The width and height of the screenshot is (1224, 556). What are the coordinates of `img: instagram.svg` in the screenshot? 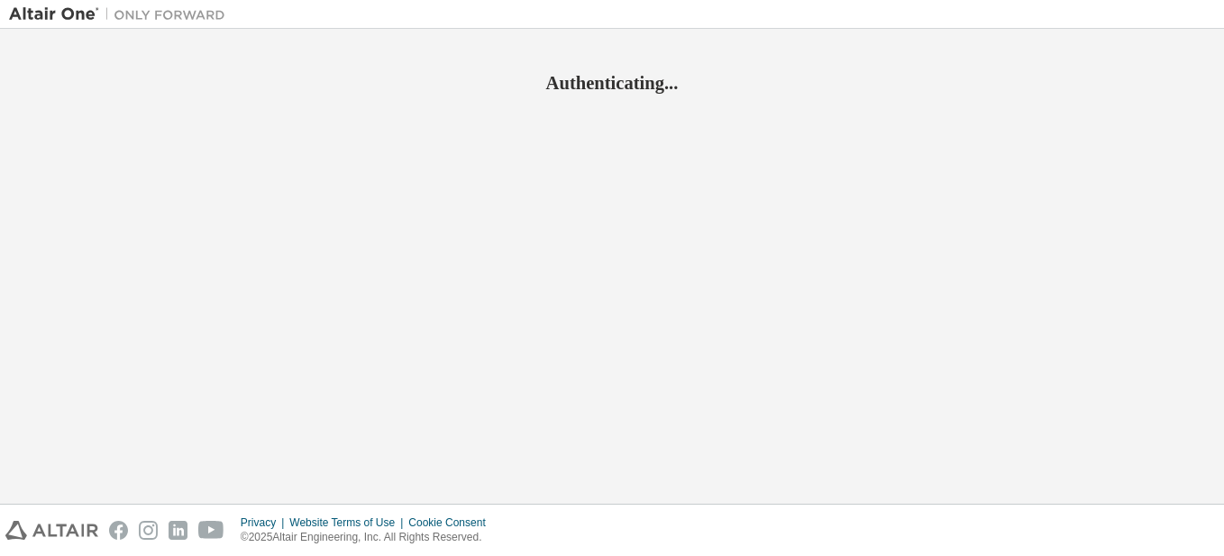 It's located at (148, 530).